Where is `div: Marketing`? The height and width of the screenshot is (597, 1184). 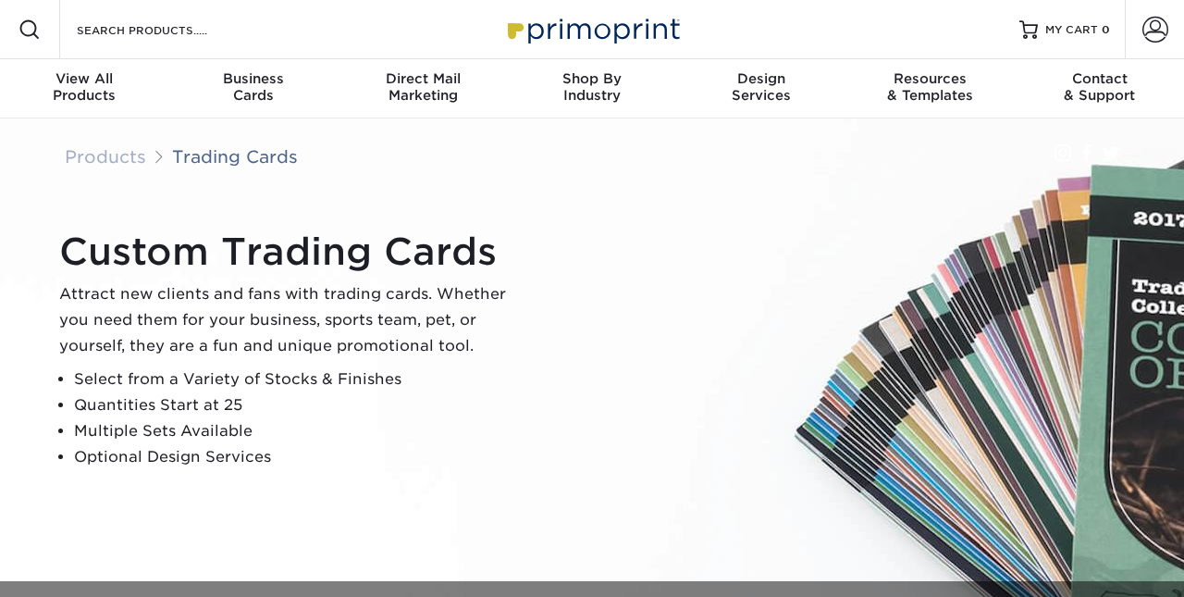
div: Marketing is located at coordinates (423, 87).